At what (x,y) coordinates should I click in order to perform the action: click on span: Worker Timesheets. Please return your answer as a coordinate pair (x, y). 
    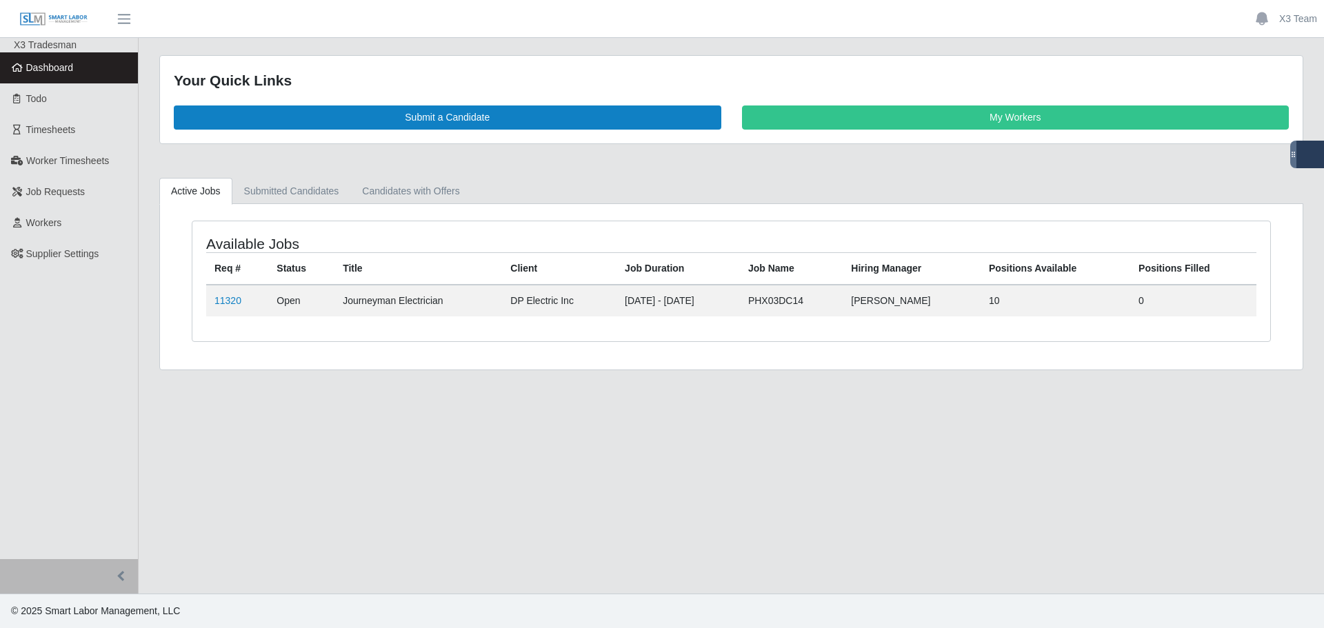
    Looking at the image, I should click on (68, 161).